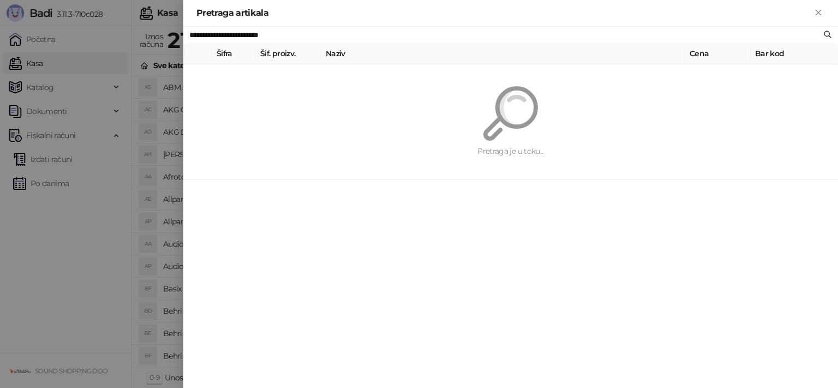 Image resolution: width=838 pixels, height=388 pixels. I want to click on th: Cena, so click(718, 53).